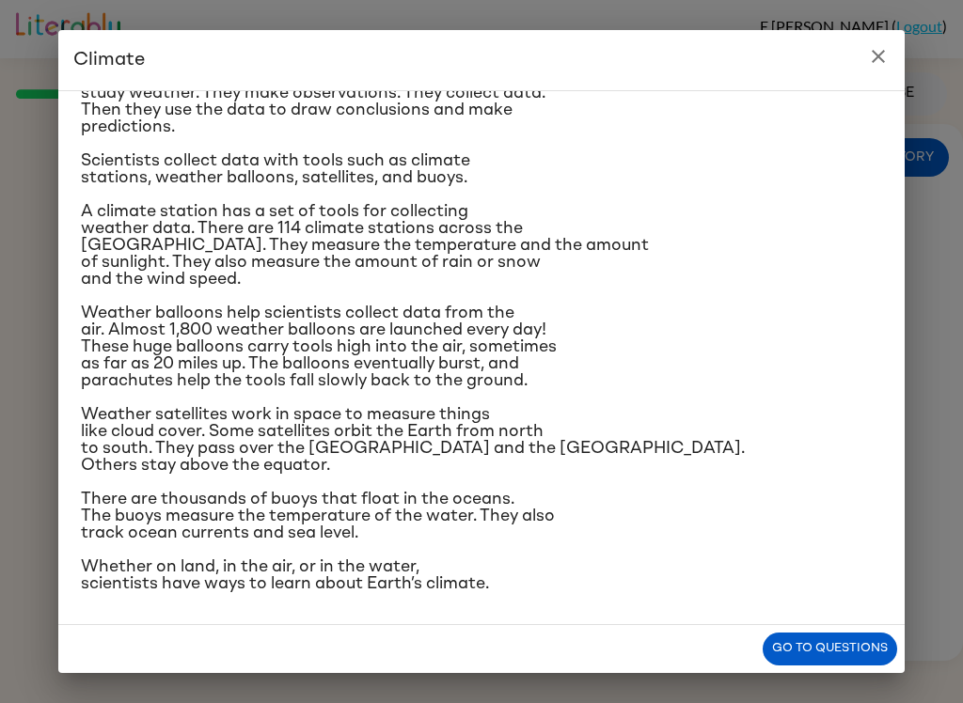 The image size is (963, 703). Describe the element at coordinates (878, 56) in the screenshot. I see `button: close` at that location.